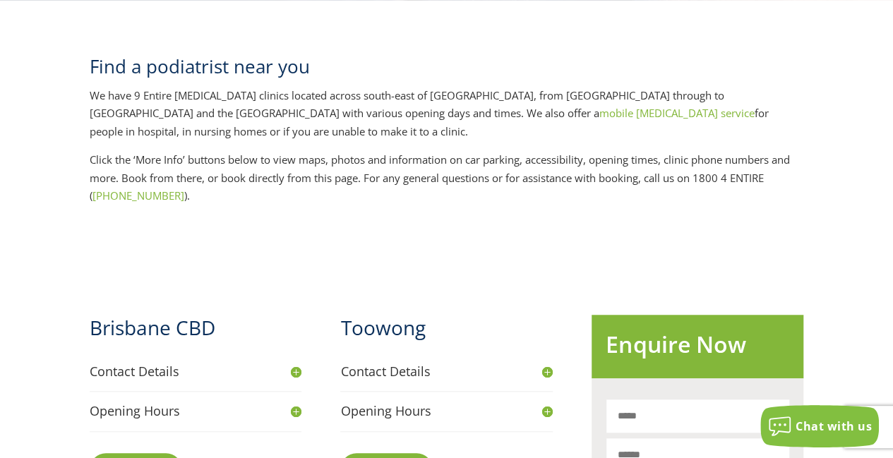 The height and width of the screenshot is (458, 893). Describe the element at coordinates (697, 348) in the screenshot. I see `h2: Enquire Now` at that location.